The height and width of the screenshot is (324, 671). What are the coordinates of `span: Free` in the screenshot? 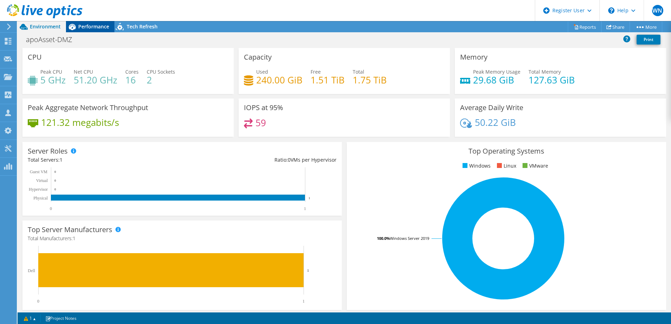 It's located at (316, 72).